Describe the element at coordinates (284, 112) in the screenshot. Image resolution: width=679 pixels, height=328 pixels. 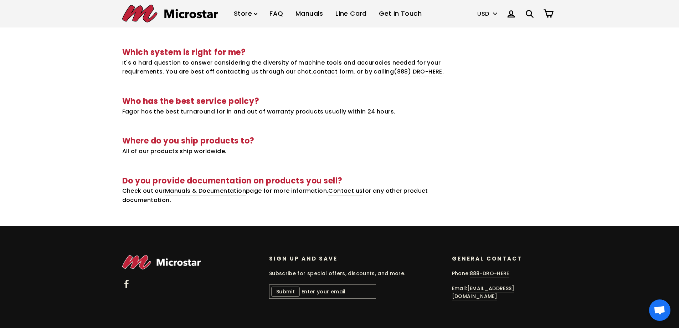
I see `p: Fagor has the best turnaround for in and out of warranty products usually within 24 hours.` at that location.